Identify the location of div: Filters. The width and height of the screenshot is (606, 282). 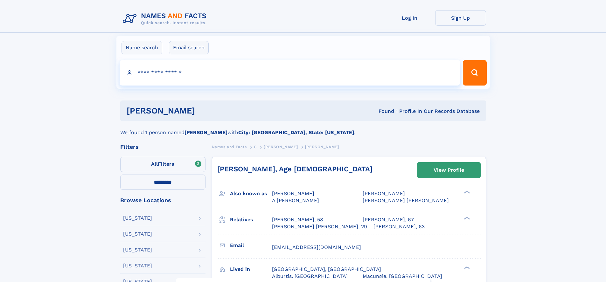
(163, 147).